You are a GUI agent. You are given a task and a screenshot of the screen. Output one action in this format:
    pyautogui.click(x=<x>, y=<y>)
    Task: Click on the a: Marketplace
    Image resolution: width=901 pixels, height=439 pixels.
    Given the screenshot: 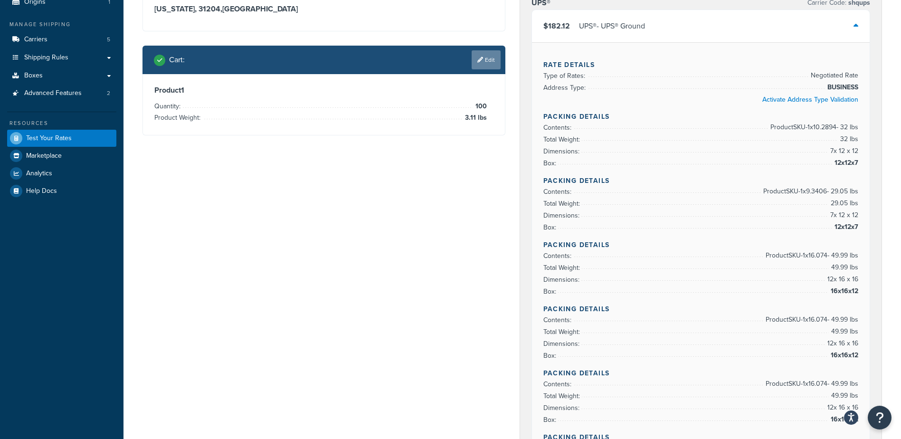 What is the action you would take?
    pyautogui.click(x=62, y=156)
    